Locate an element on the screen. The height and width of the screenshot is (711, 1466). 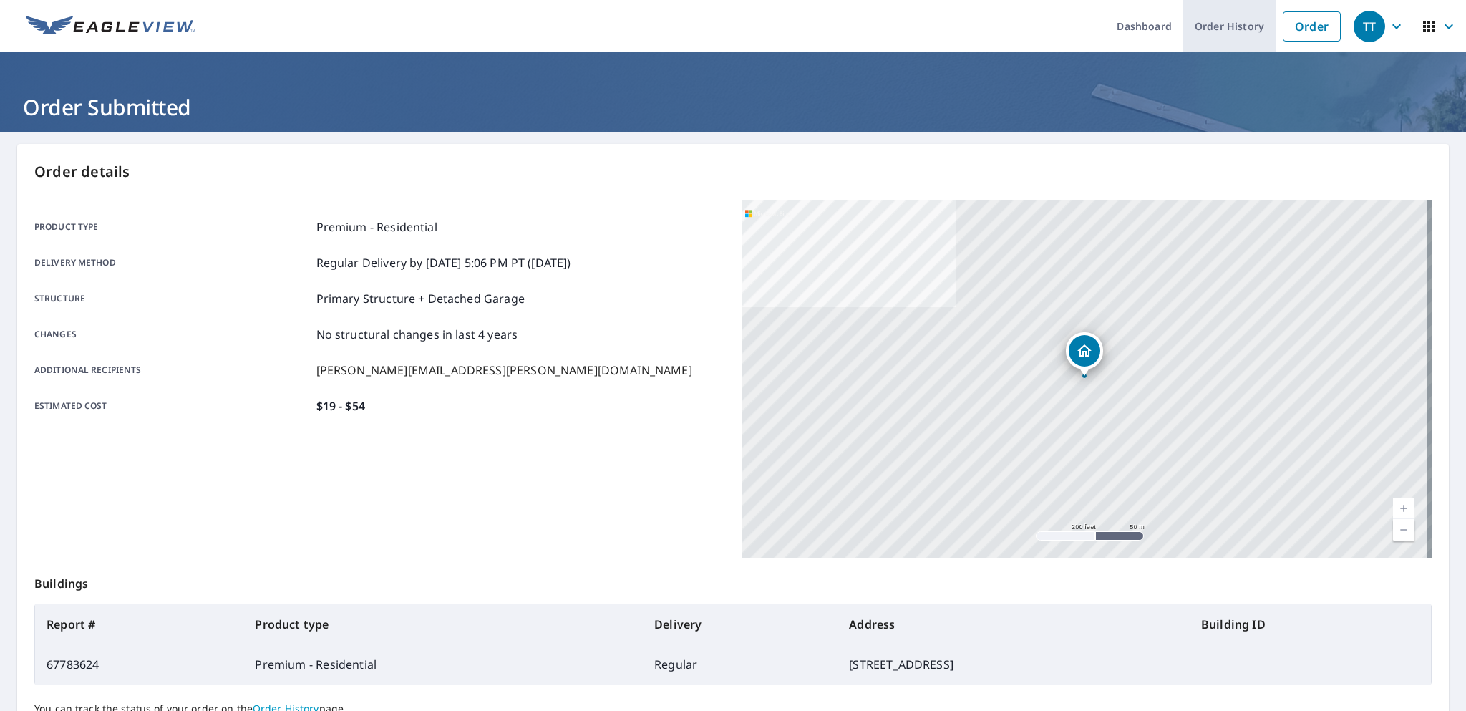
h1: Order Submitted is located at coordinates (733, 107).